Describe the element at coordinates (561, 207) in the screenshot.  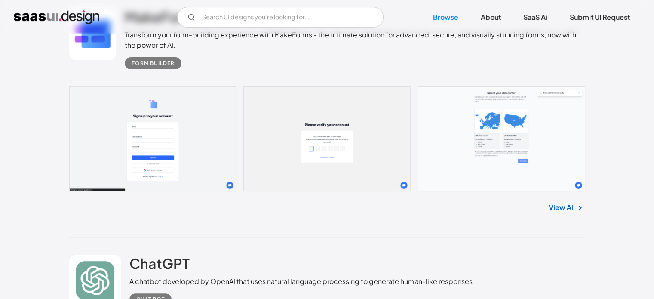
I see `a: View All` at that location.